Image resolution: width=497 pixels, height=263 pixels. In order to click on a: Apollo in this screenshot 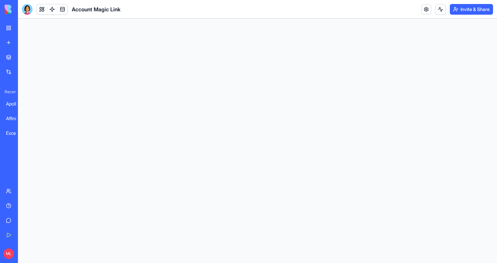, I will do `click(15, 104)`.